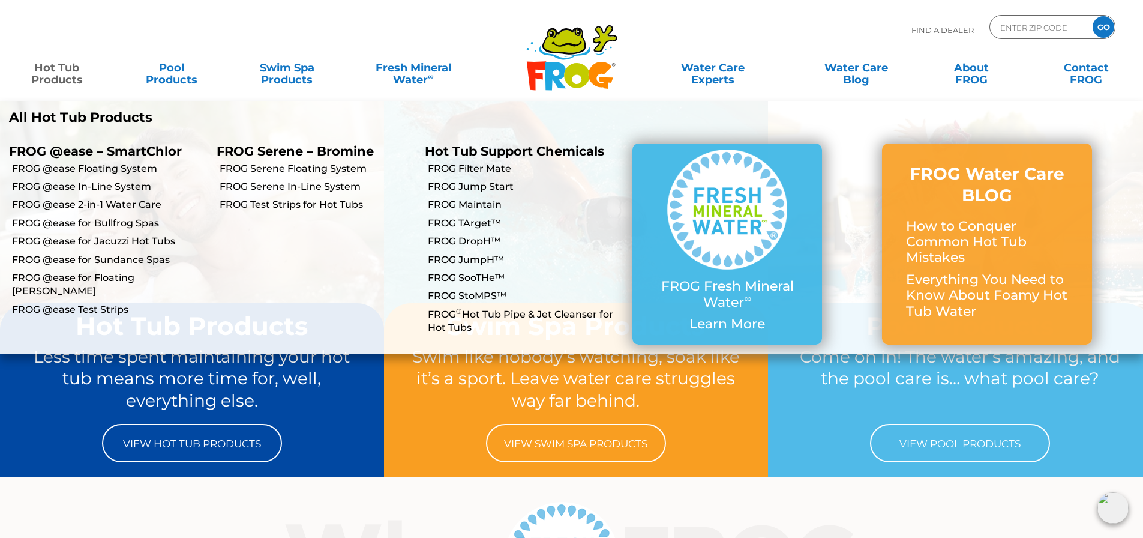  Describe the element at coordinates (727, 244) in the screenshot. I see `a: FROG Fresh Mineral Water∞ Learn More` at that location.